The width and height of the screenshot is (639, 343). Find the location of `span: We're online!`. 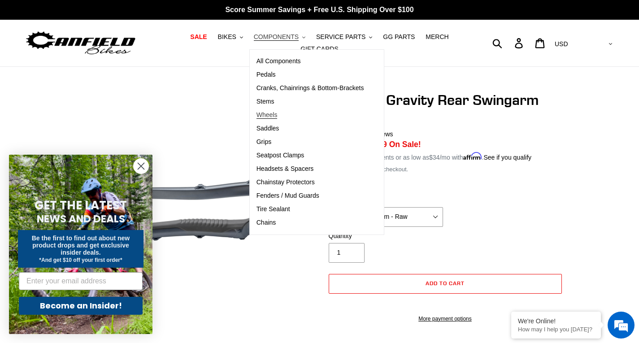

span: We're online! is located at coordinates (88, 158).